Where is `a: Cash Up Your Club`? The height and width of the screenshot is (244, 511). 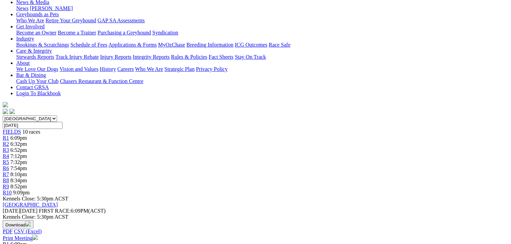 a: Cash Up Your Club is located at coordinates (37, 81).